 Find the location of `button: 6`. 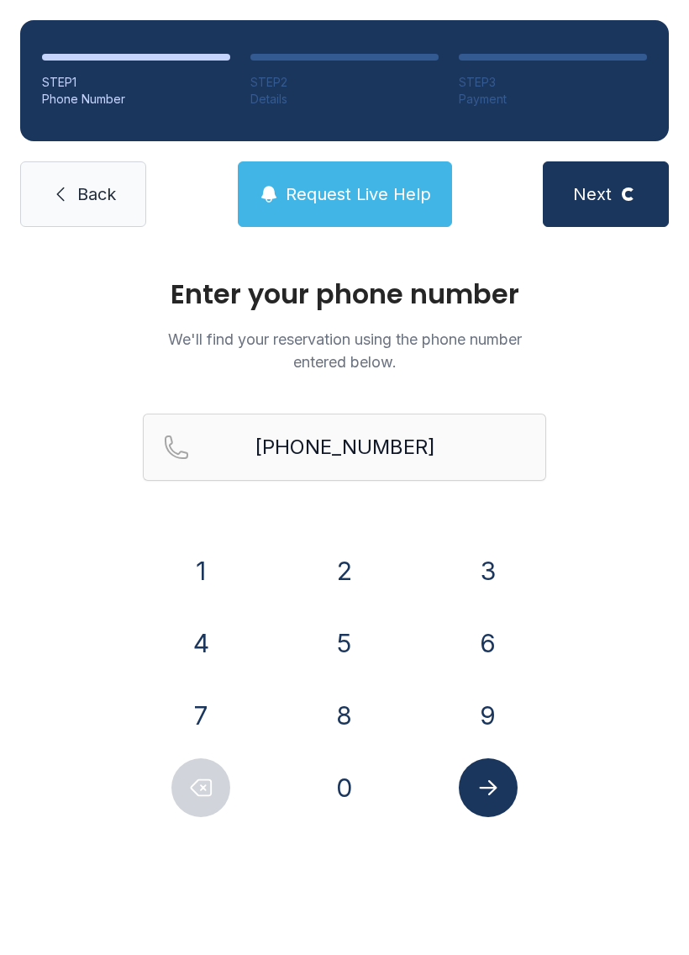

button: 6 is located at coordinates (488, 643).